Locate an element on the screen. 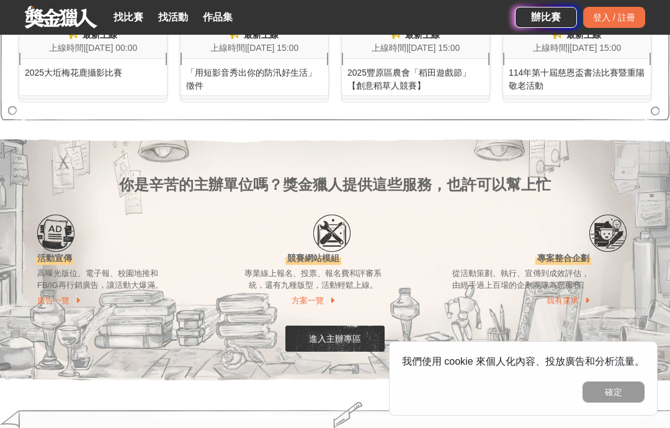  div: 「用短影音秀出你的防汛好生活」徵件 is located at coordinates (254, 76).